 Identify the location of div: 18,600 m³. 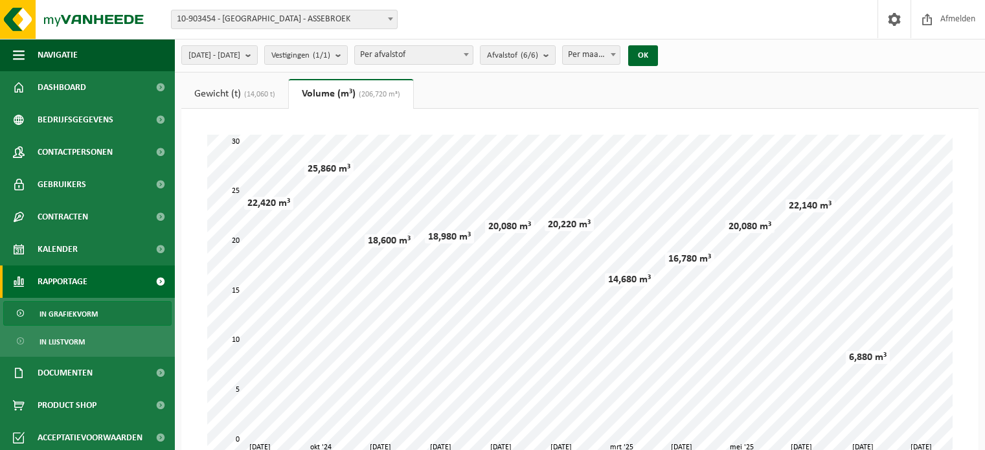
(389, 241).